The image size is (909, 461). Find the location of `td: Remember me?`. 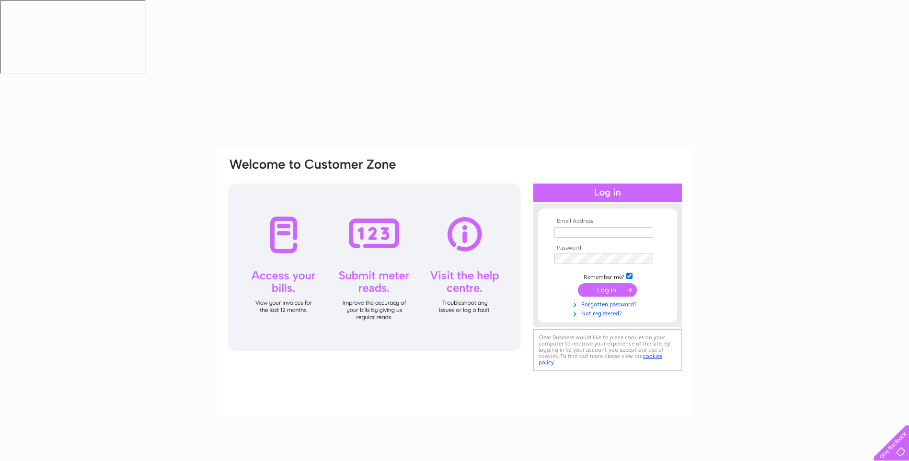

td: Remember me? is located at coordinates (607, 276).